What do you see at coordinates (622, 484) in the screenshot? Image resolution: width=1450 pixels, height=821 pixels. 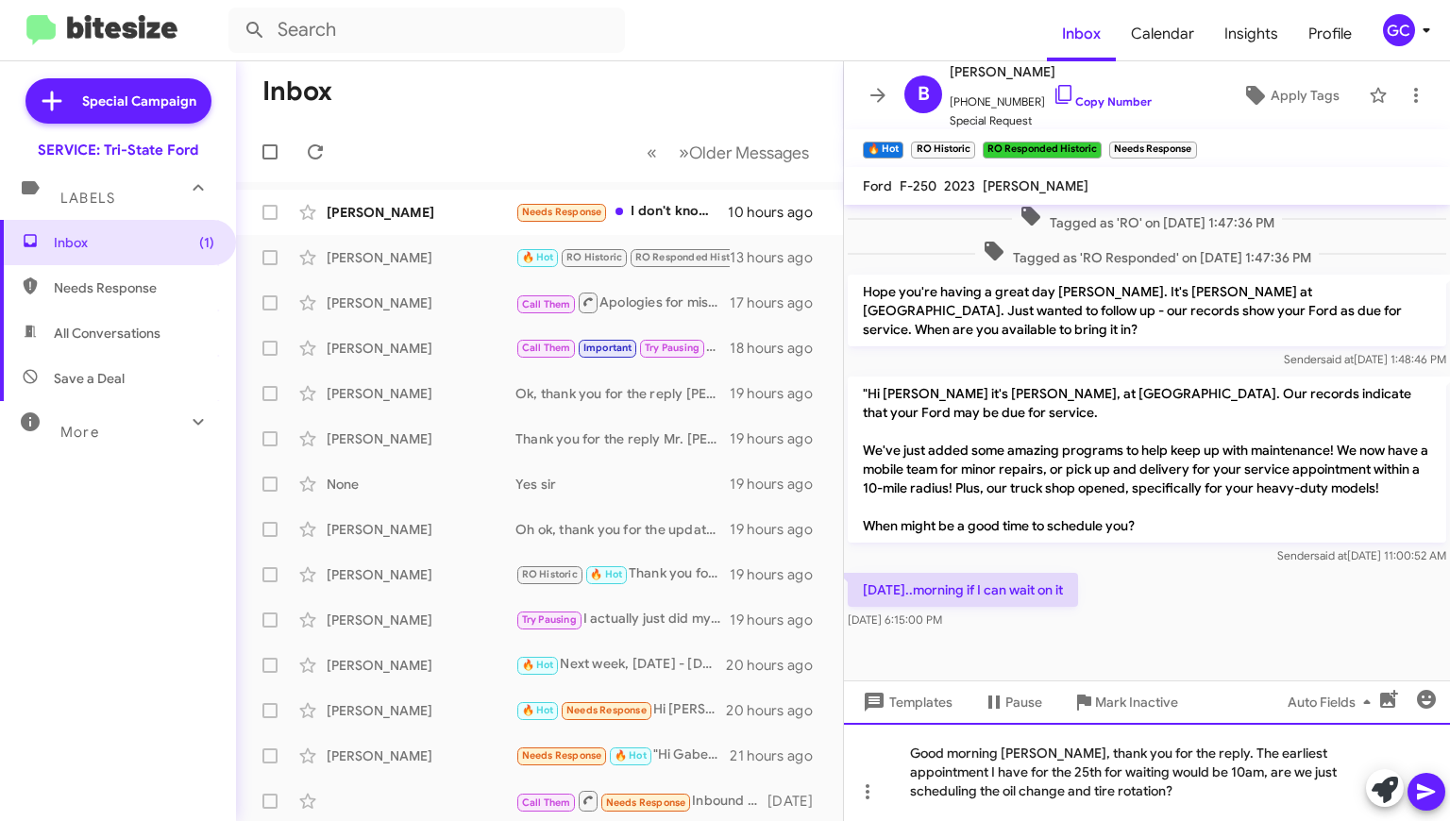 I see `div: Yes sir` at bounding box center [622, 484].